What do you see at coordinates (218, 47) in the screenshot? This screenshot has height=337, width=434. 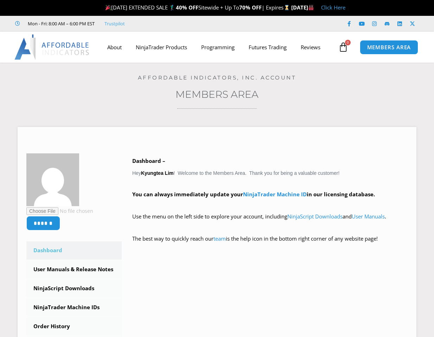 I see `nav: Menu` at bounding box center [218, 47].